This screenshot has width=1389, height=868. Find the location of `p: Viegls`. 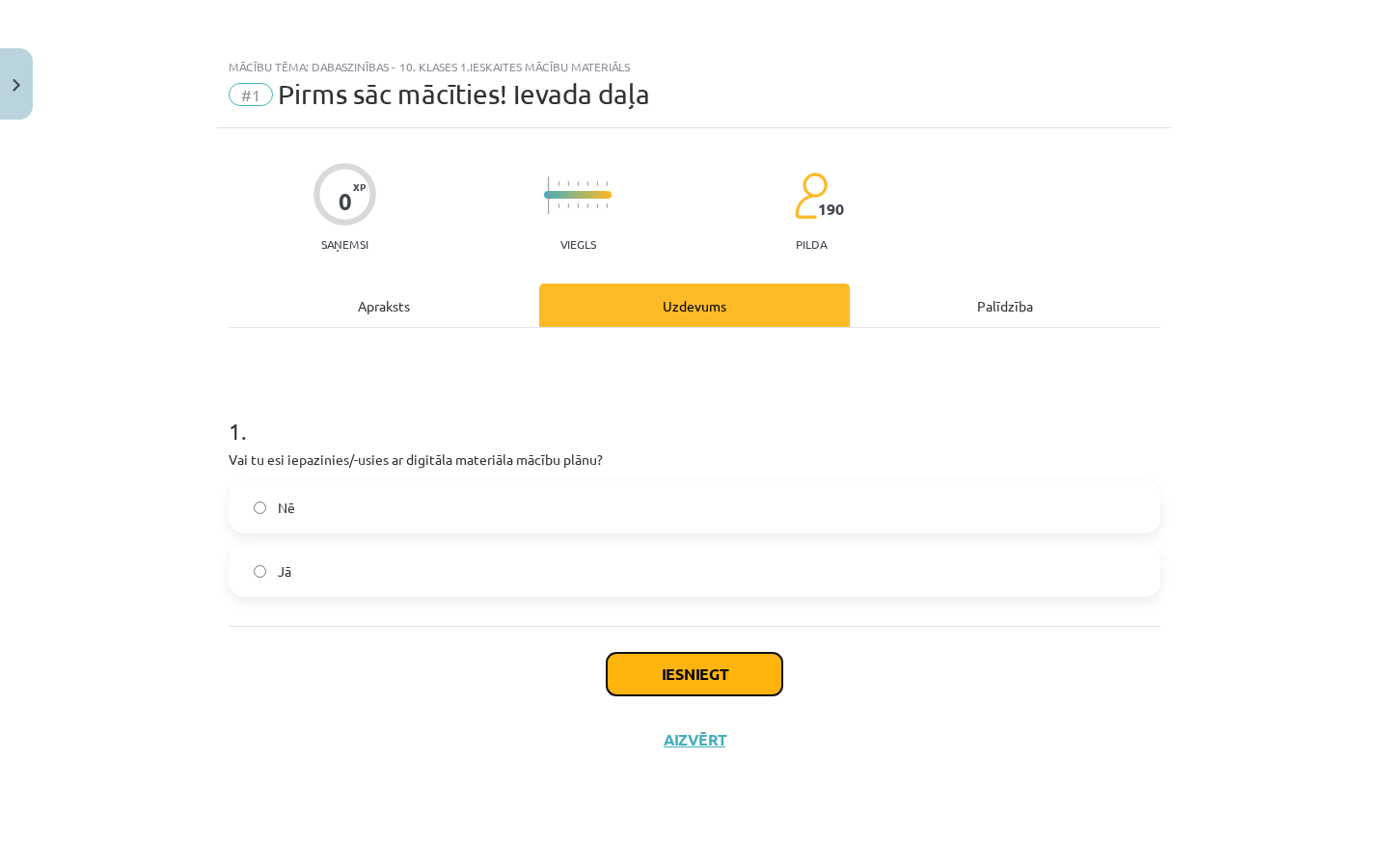

p: Viegls is located at coordinates (577, 244).